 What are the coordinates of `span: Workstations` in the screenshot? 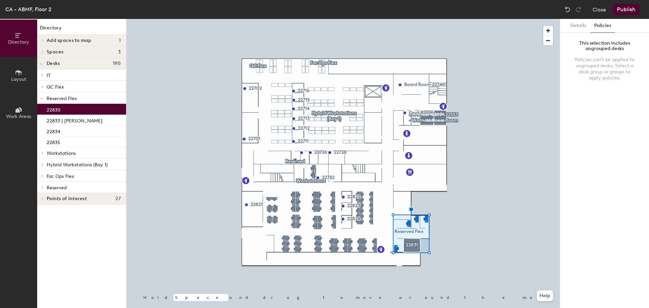 It's located at (61, 153).